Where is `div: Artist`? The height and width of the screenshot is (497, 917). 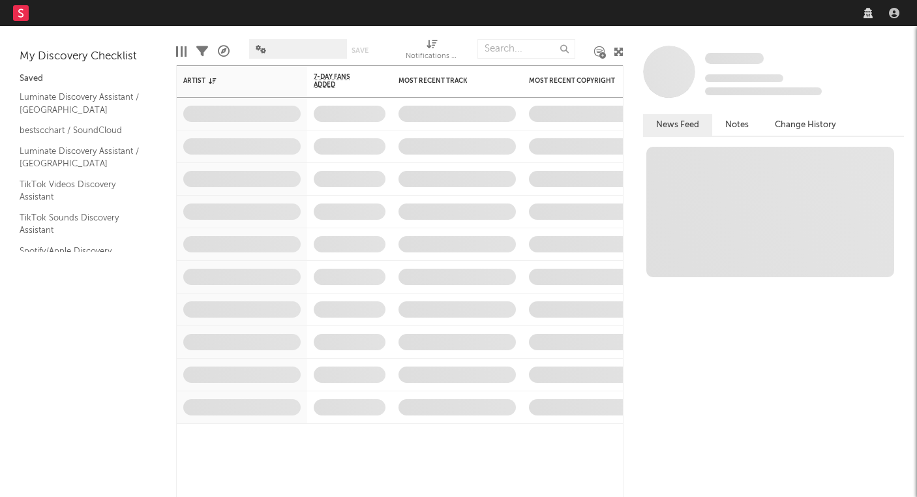 div: Artist is located at coordinates (232, 81).